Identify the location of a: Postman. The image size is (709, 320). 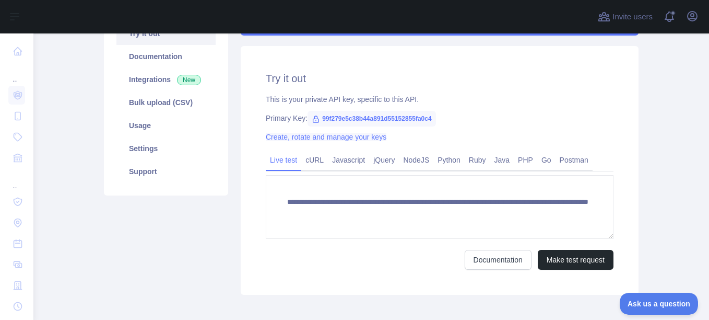
(574, 160).